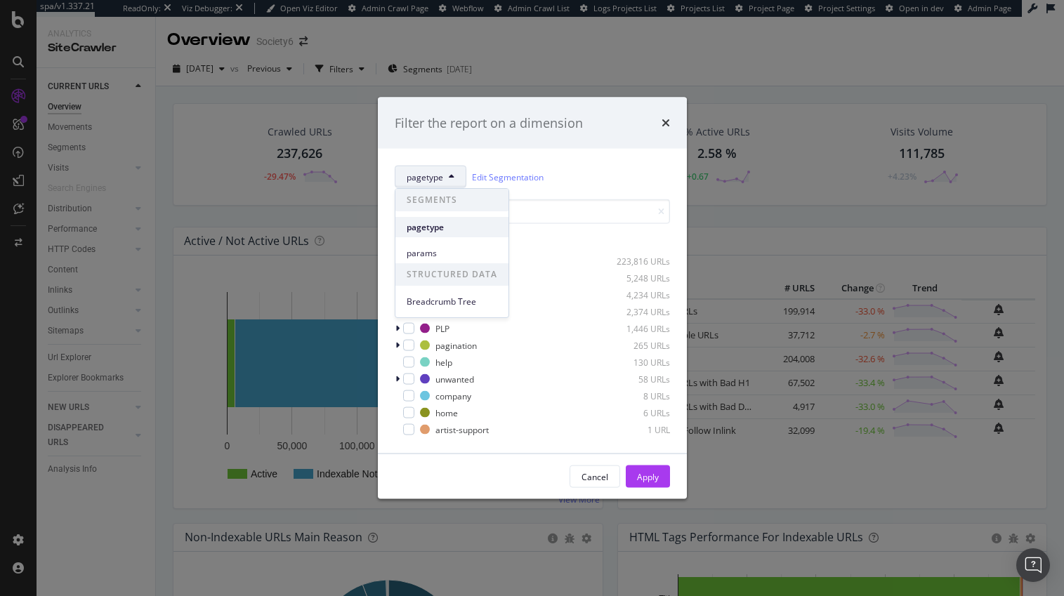 Image resolution: width=1064 pixels, height=596 pixels. What do you see at coordinates (453, 395) in the screenshot?
I see `div: company` at bounding box center [453, 395].